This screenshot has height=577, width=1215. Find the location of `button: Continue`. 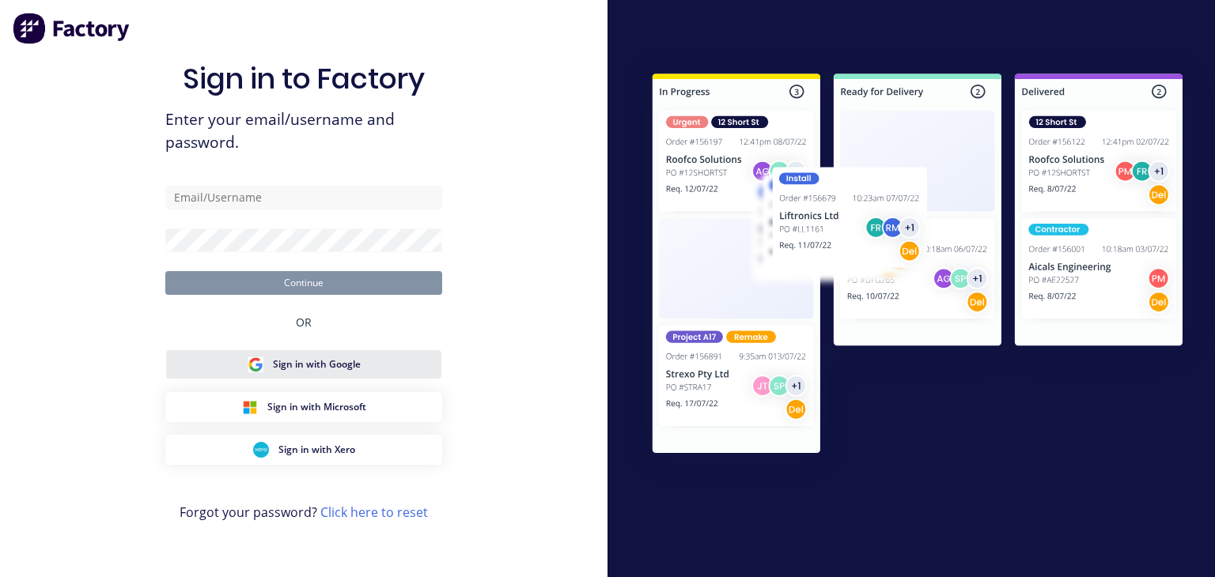

button: Continue is located at coordinates (304, 283).